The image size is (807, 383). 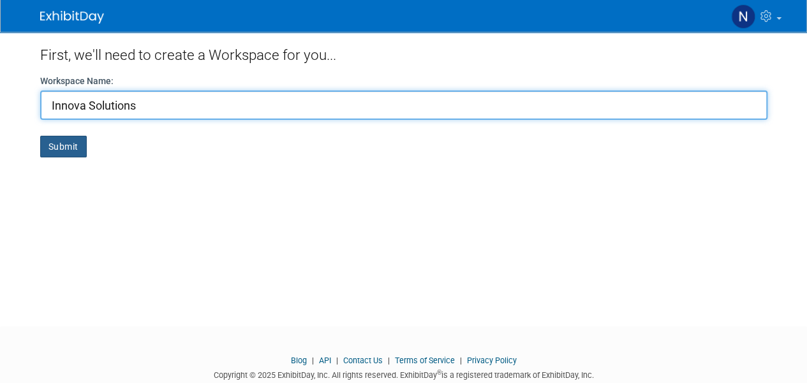 What do you see at coordinates (743, 17) in the screenshot?
I see `img: Nelsy Garcia` at bounding box center [743, 17].